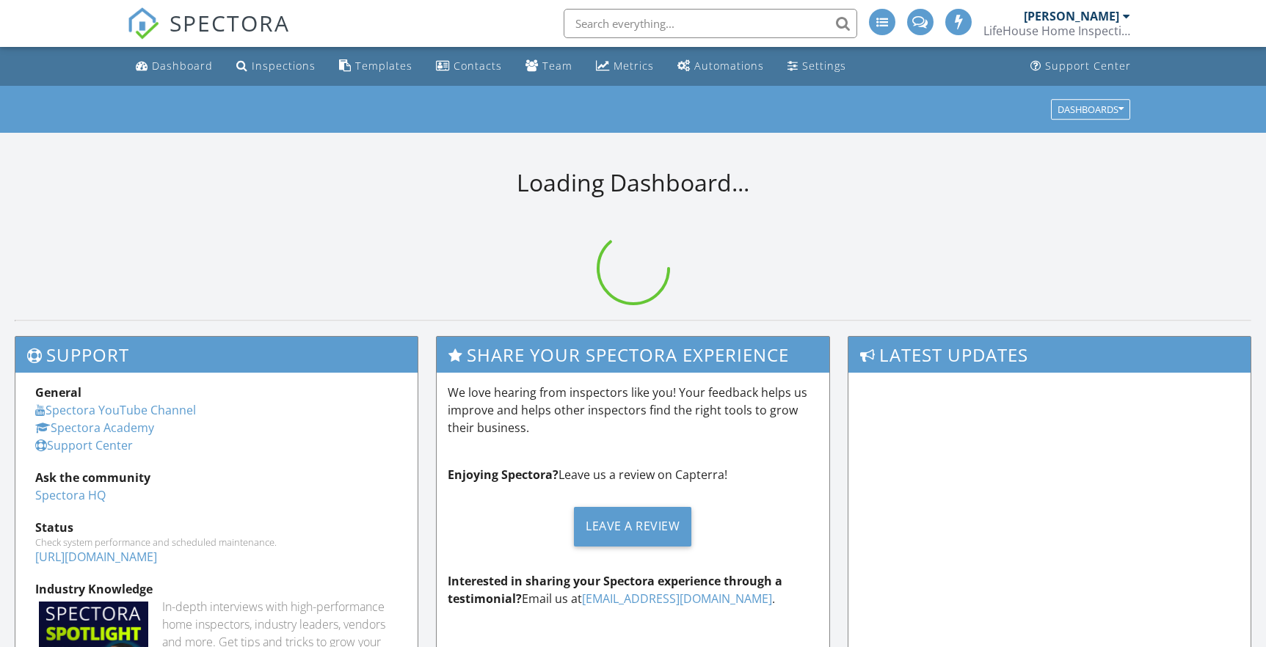 The height and width of the screenshot is (647, 1266). What do you see at coordinates (95, 428) in the screenshot?
I see `a: Spectora Academy` at bounding box center [95, 428].